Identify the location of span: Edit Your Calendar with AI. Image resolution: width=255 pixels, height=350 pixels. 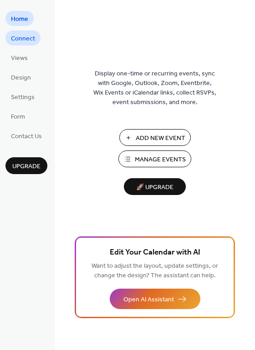
(155, 253).